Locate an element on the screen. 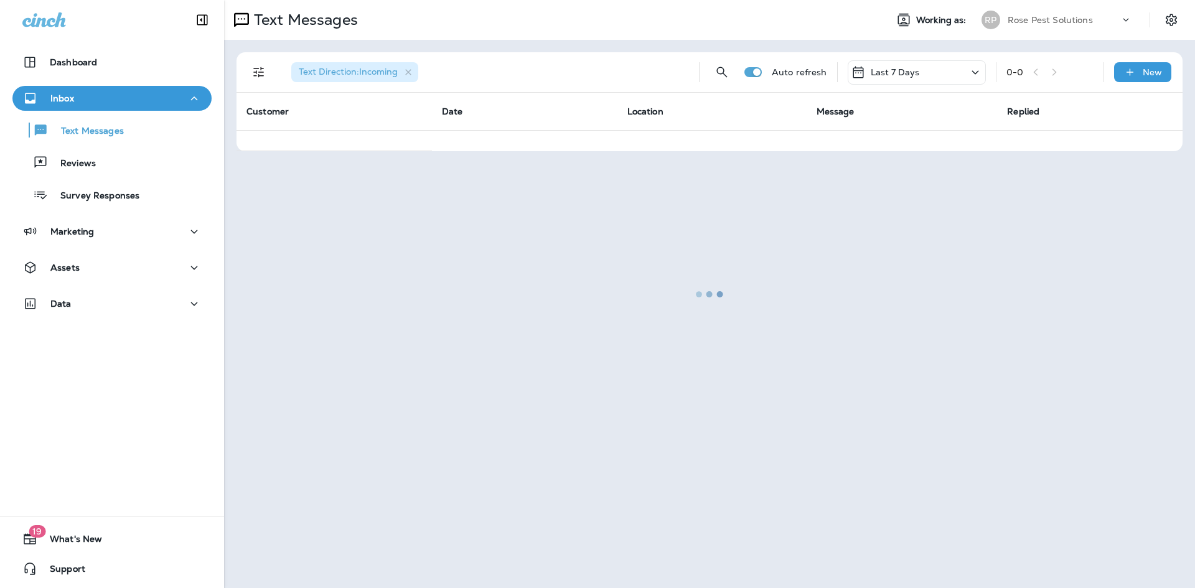 This screenshot has height=588, width=1195. button: Collapse Sidebar is located at coordinates (202, 20).